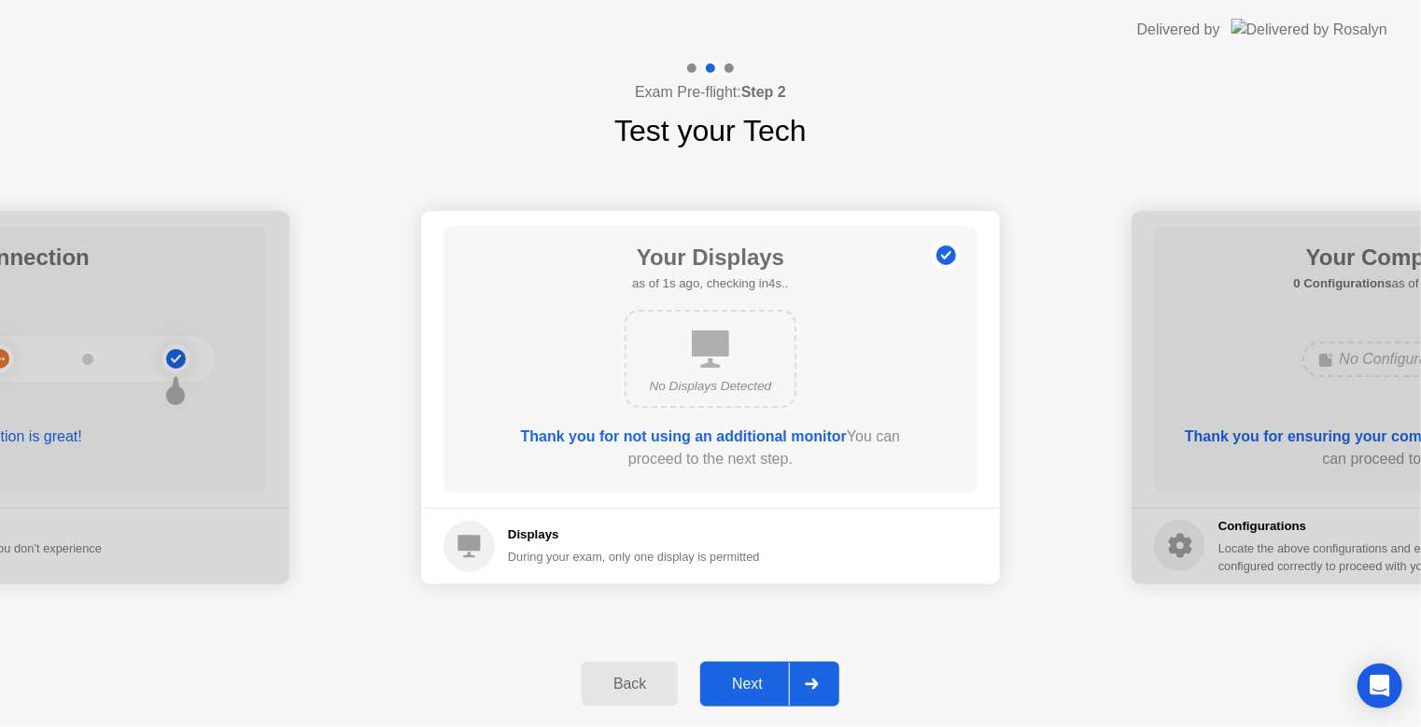 Image resolution: width=1421 pixels, height=727 pixels. What do you see at coordinates (747, 684) in the screenshot?
I see `div: Next` at bounding box center [747, 684].